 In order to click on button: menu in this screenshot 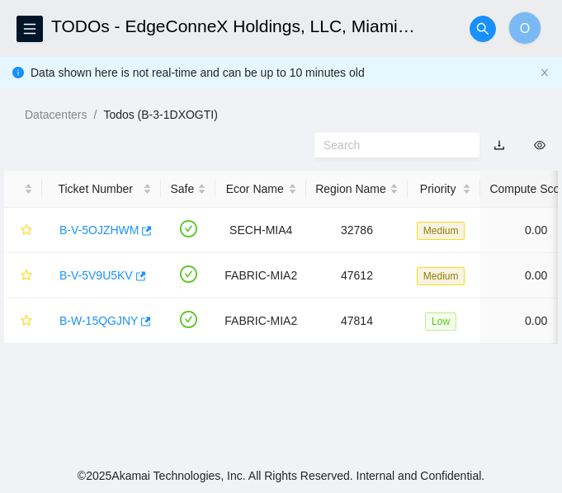, I will do `click(30, 29)`.